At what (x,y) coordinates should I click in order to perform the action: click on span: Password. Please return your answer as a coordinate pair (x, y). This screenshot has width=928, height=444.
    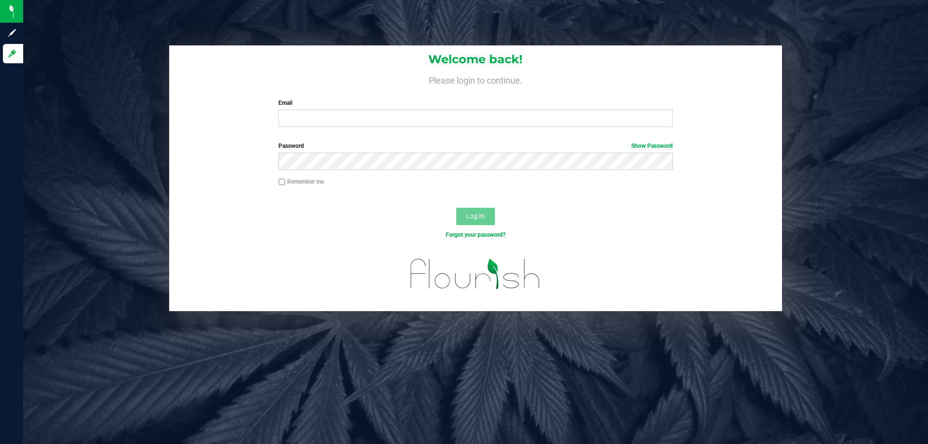
    Looking at the image, I should click on (291, 146).